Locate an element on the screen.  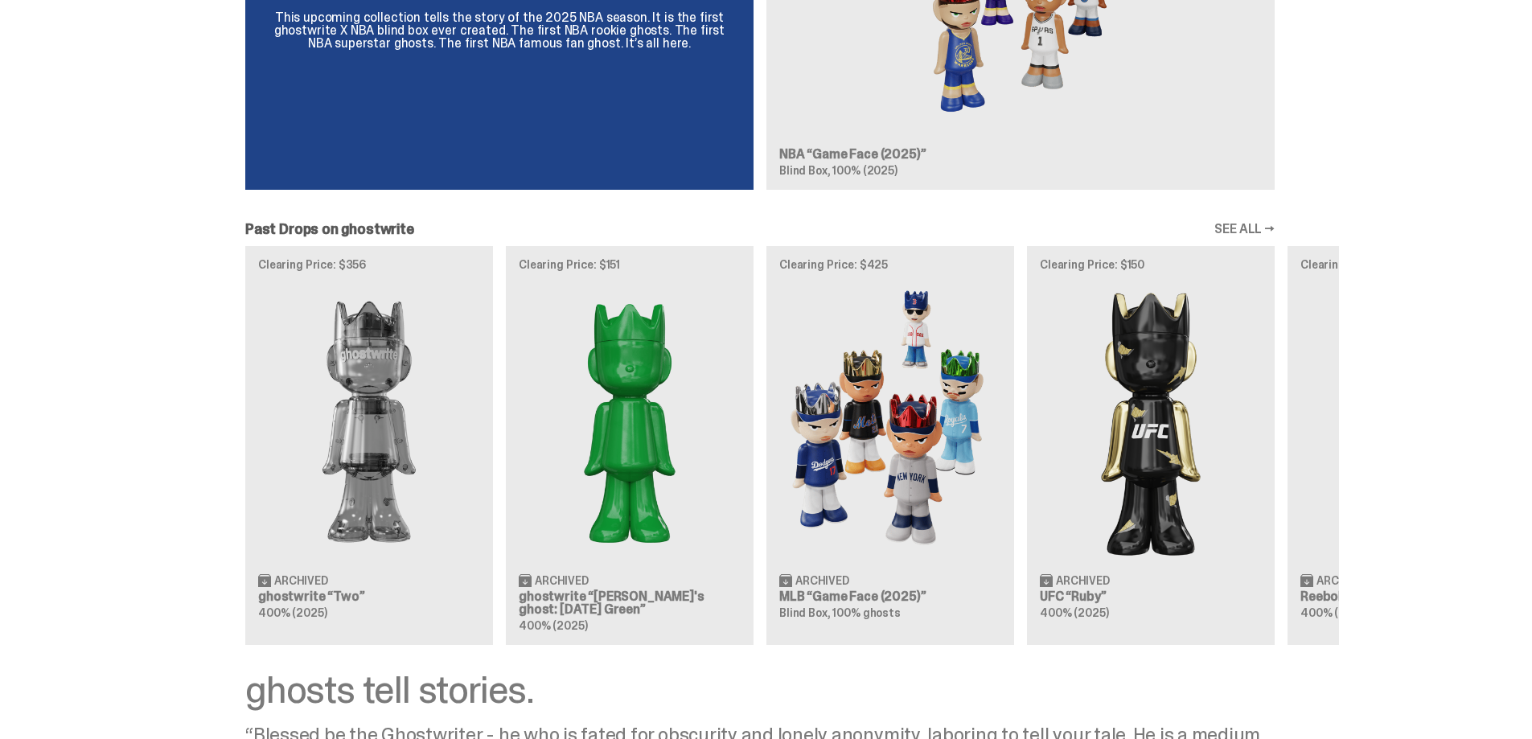
img: Schrödinger's ghost: Sunday Green is located at coordinates (630, 421).